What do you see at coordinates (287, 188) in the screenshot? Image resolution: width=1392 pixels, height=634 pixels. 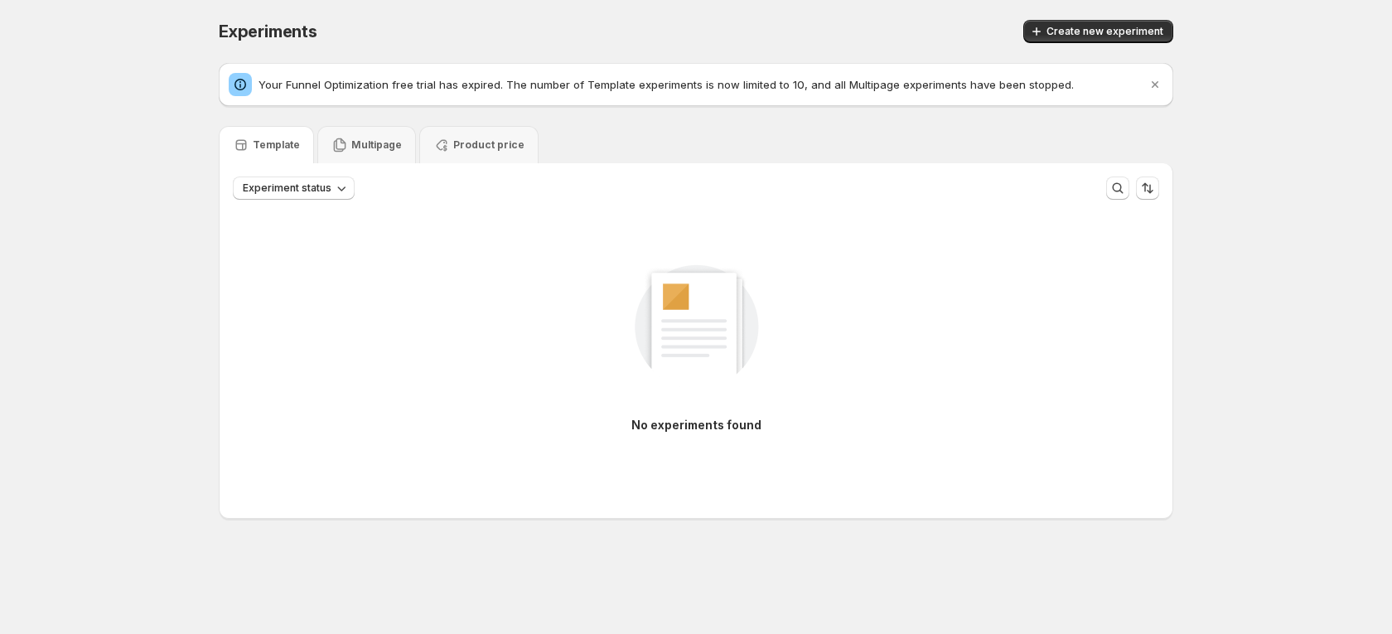 I see `span: Experiment status` at bounding box center [287, 188].